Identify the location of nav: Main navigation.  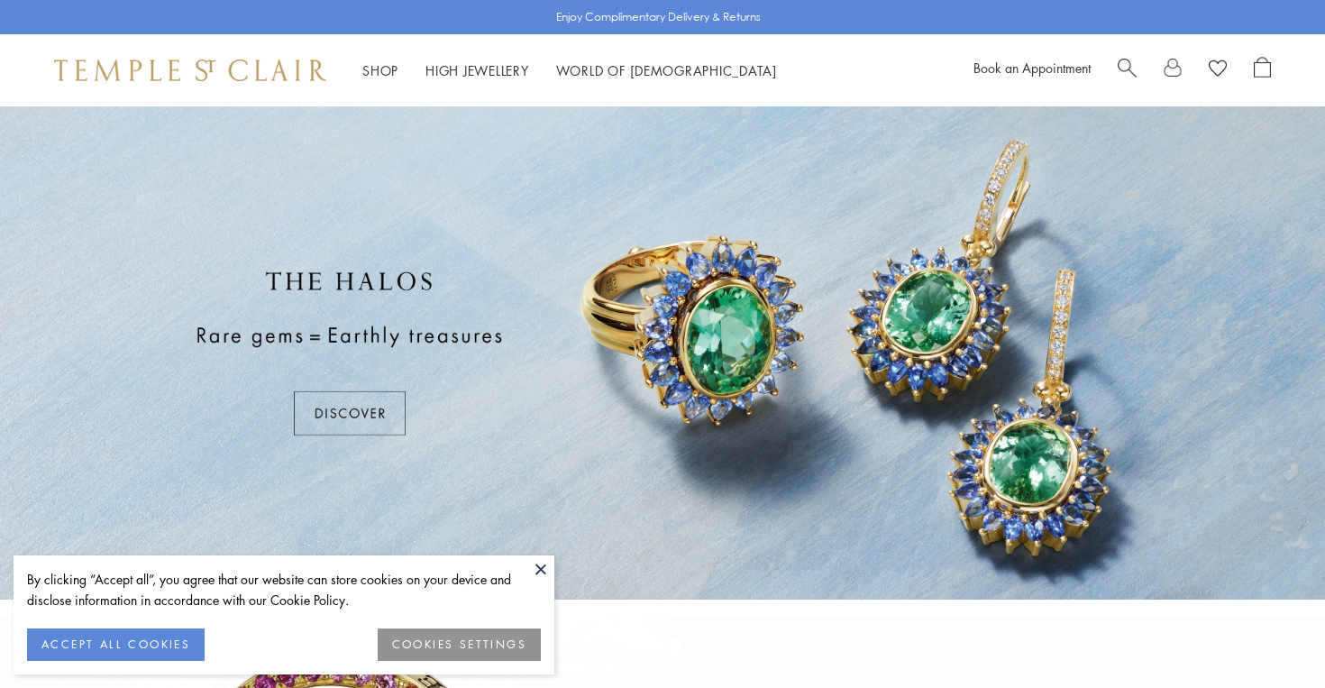
(570, 70).